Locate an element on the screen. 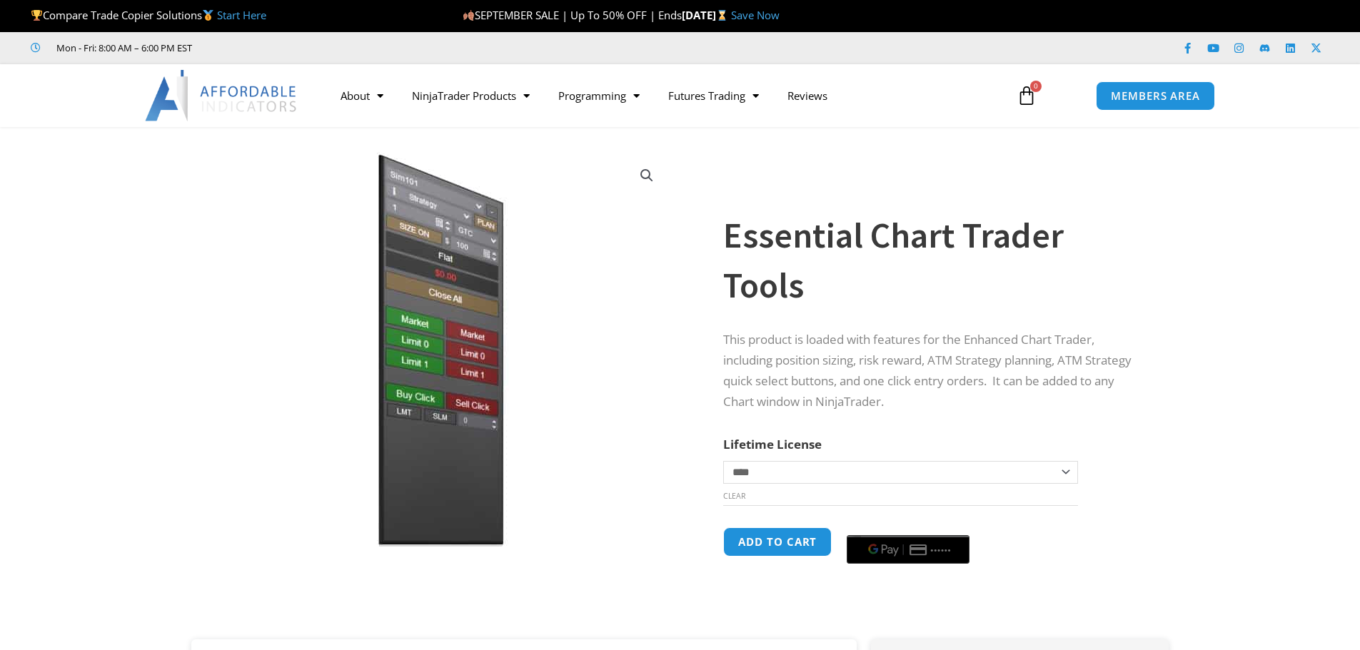  span: SEPTEMBER SALE | Up To 50% OFF | Ends is located at coordinates (572, 15).